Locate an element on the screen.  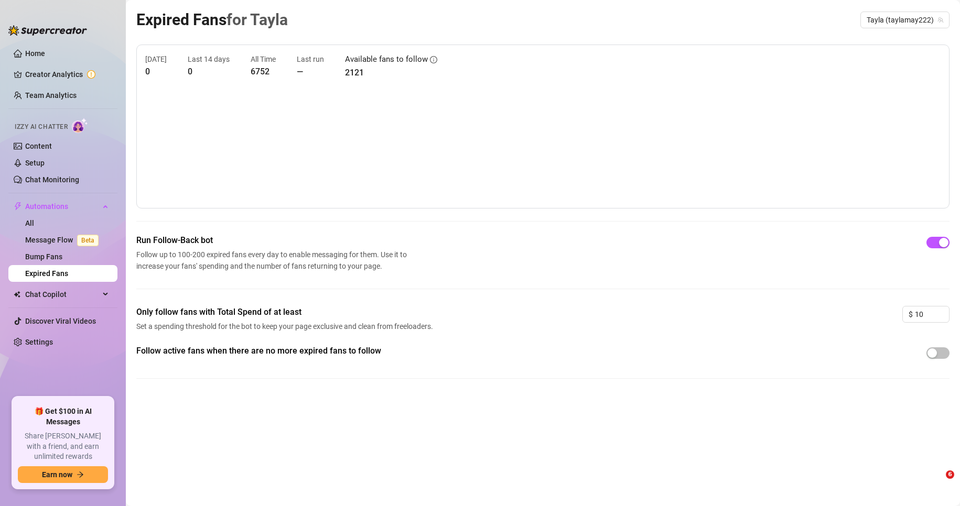
a: Team Analytics is located at coordinates (51, 95).